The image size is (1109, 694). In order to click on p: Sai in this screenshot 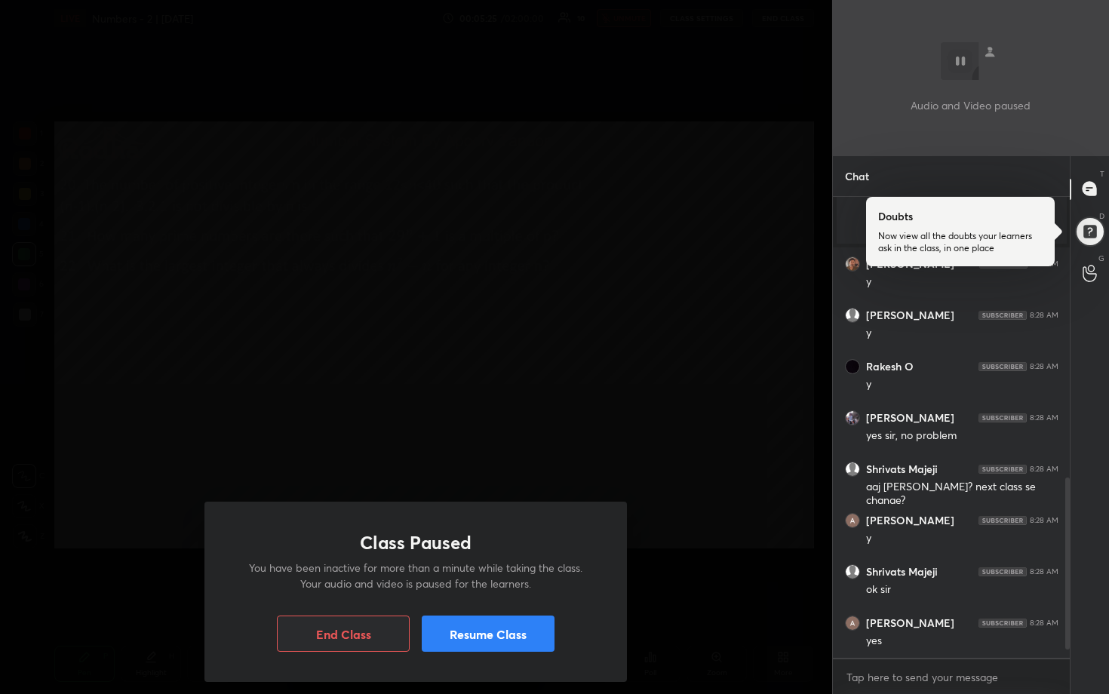, I will do `click(952, 229)`.